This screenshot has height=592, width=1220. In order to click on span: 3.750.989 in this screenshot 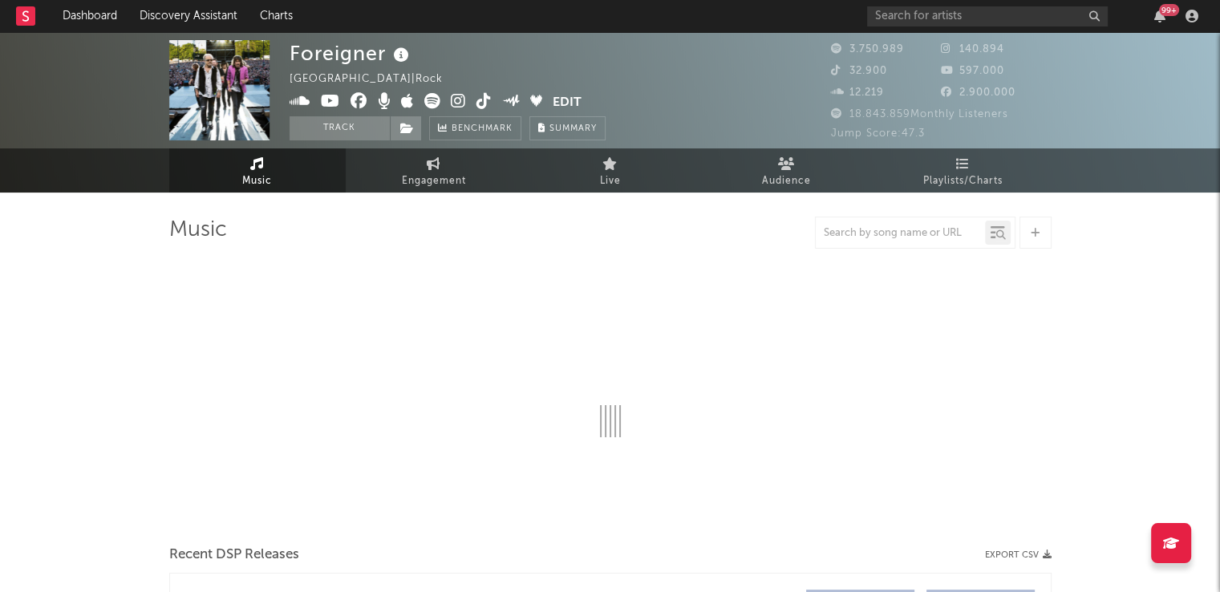, I will do `click(867, 49)`.